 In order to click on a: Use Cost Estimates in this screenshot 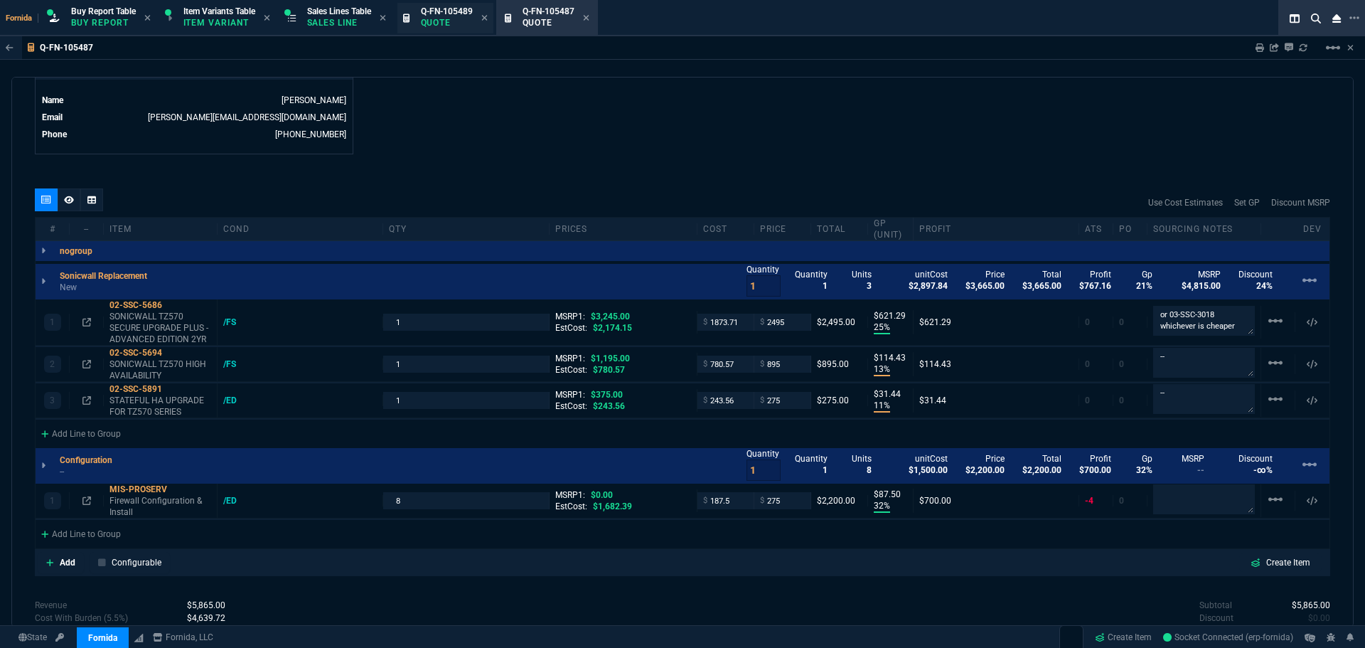, I will do `click(1185, 203)`.